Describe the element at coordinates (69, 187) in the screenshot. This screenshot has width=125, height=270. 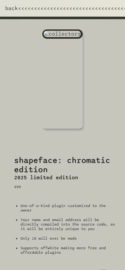
I see `p: $99` at that location.